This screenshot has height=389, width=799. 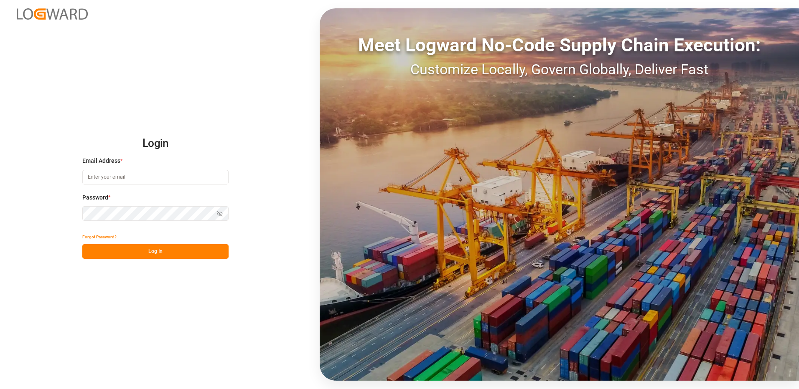 I want to click on span: Email Address, so click(x=101, y=161).